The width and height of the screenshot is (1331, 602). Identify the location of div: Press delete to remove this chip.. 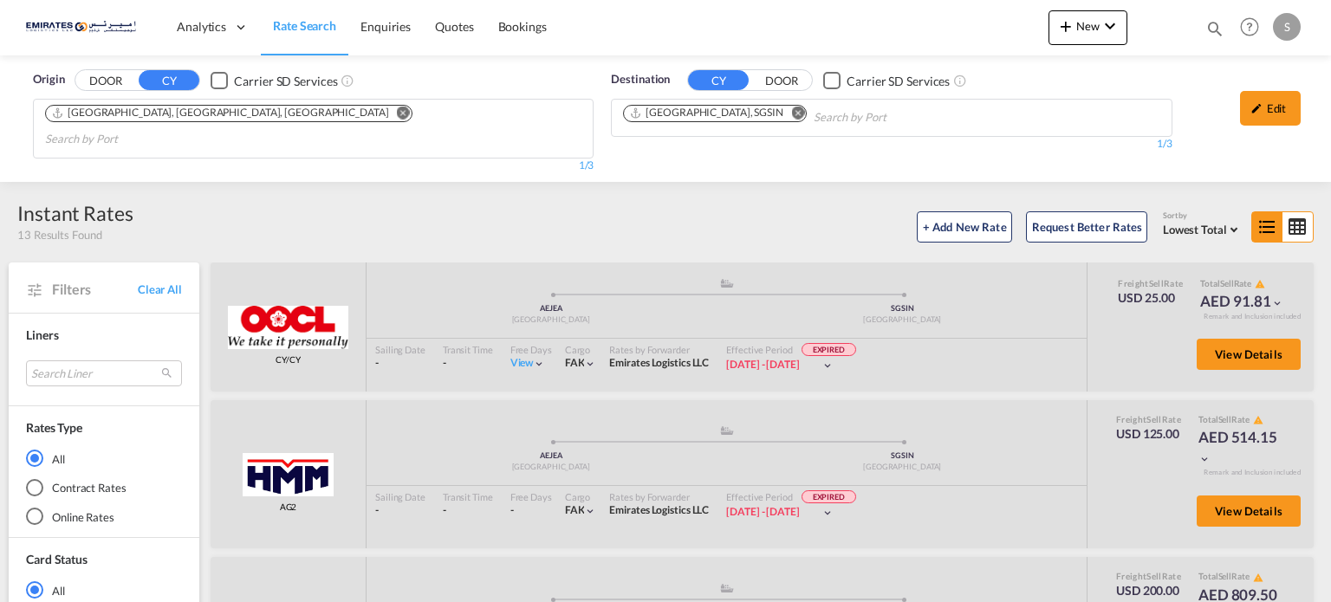
(708, 113).